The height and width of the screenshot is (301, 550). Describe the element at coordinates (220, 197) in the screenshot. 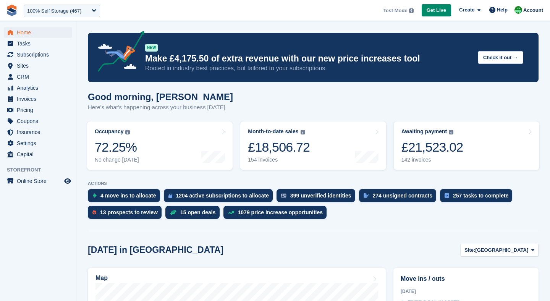

I see `a: 1204 active subscriptions to allocate` at that location.